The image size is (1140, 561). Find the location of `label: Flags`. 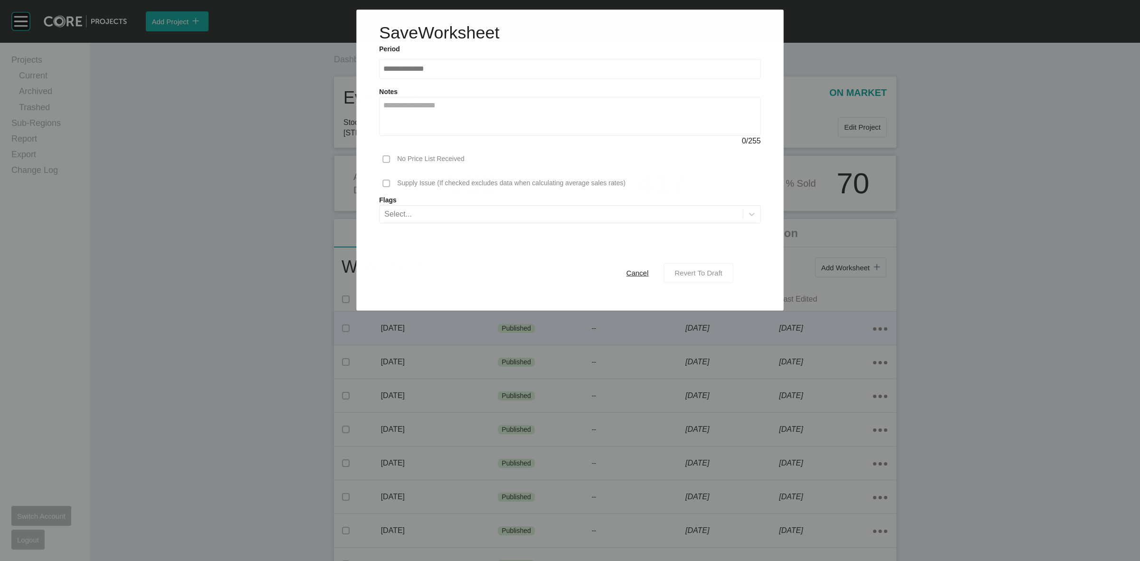

label: Flags is located at coordinates (570, 201).